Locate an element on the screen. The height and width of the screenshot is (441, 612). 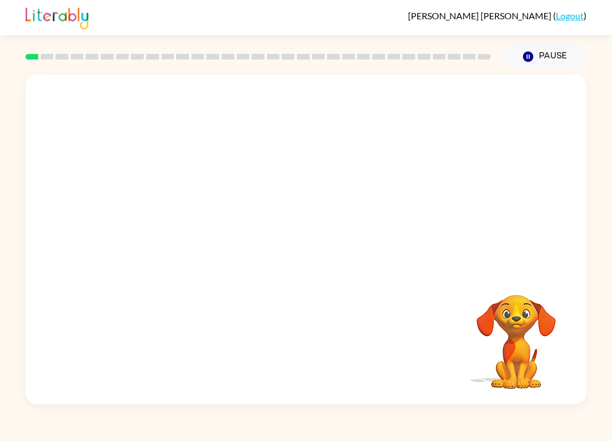
video: Your browser must support playing .mp4 files to use Literably. Please try using another browser. is located at coordinates (516, 334).